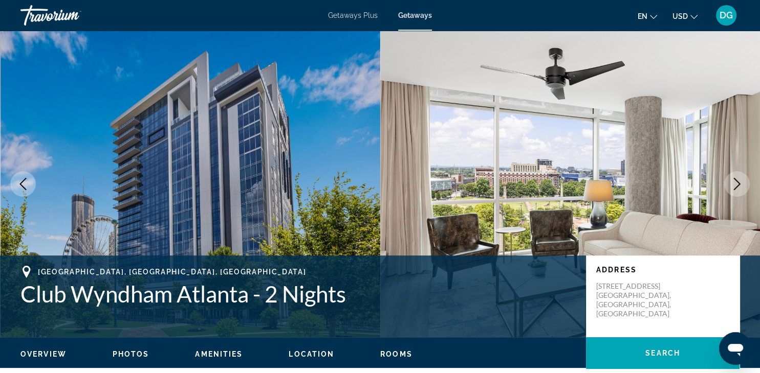  What do you see at coordinates (352, 15) in the screenshot?
I see `span: Getaways Plus` at bounding box center [352, 15].